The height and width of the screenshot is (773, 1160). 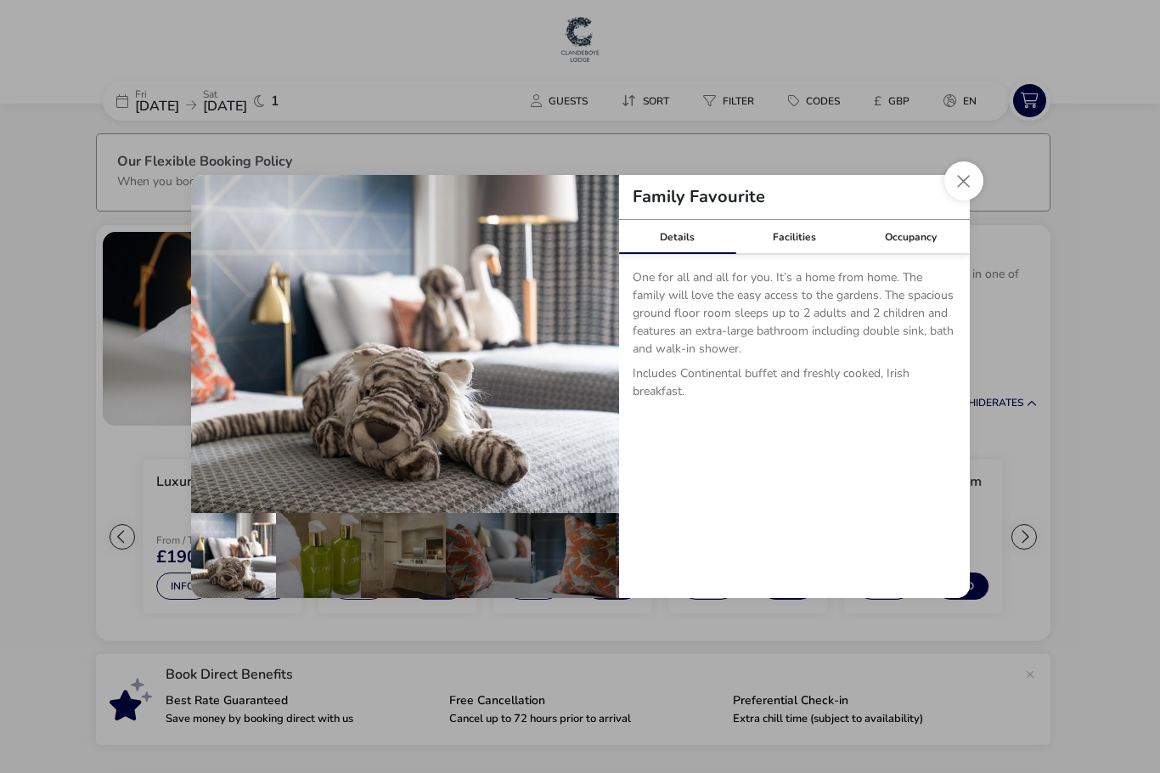 I want to click on div: details, so click(x=580, y=386).